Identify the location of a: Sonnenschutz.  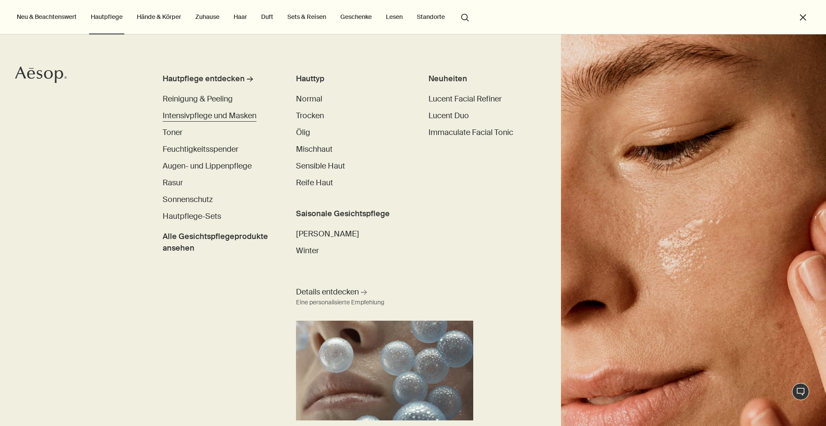
(188, 200).